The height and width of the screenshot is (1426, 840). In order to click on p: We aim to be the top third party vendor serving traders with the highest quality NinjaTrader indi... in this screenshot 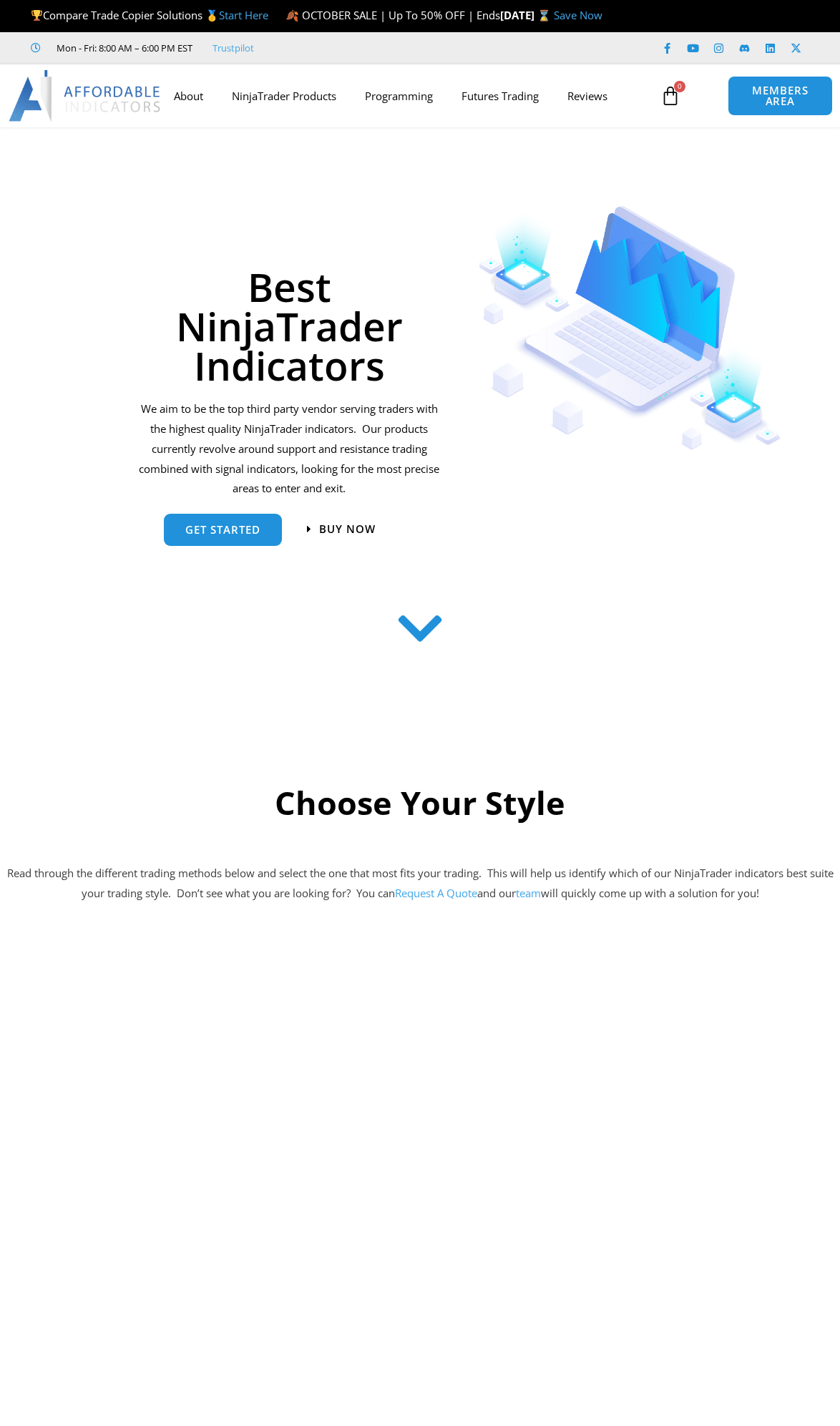, I will do `click(289, 449)`.